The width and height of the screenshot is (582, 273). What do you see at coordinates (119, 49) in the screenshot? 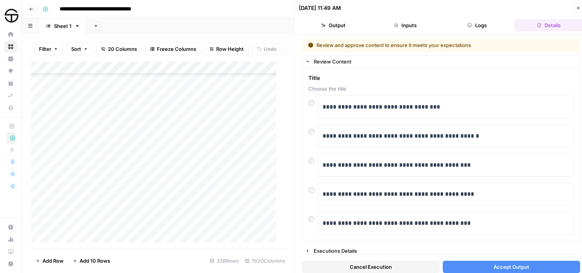
I see `button: 20 Columns` at bounding box center [119, 49].